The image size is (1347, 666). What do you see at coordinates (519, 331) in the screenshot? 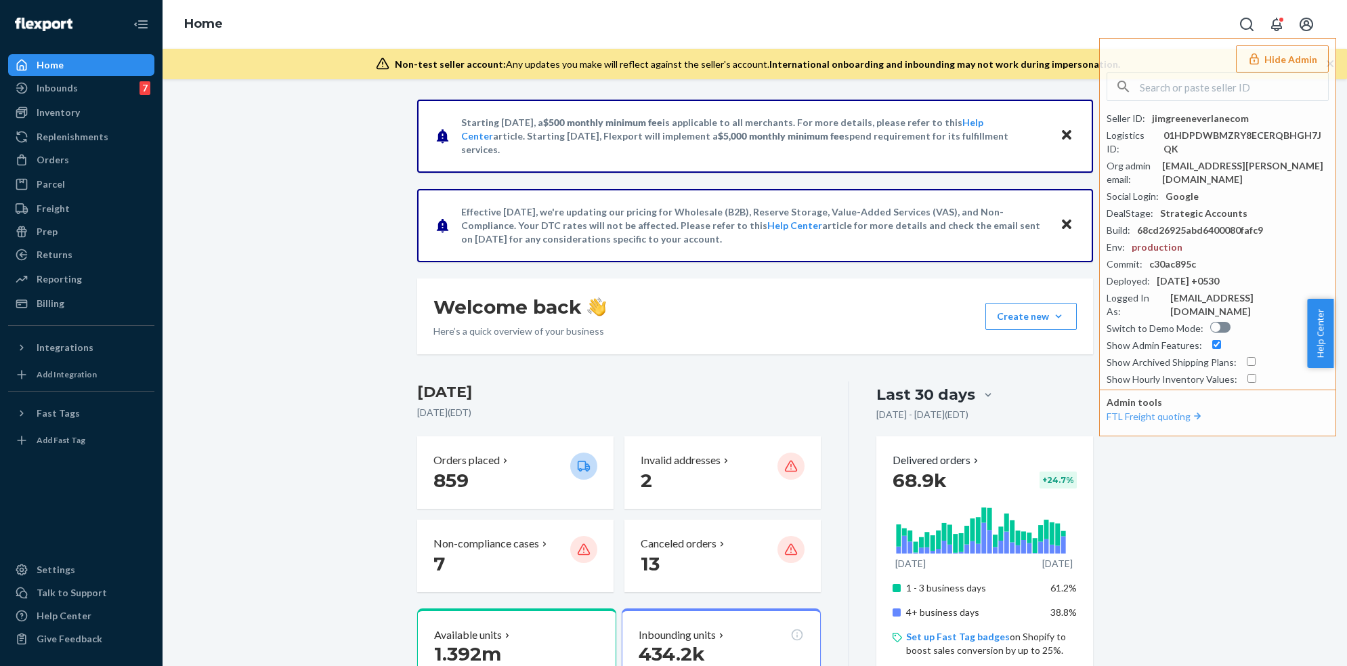
I see `p: Here’s a quick overview of your business` at bounding box center [519, 331].